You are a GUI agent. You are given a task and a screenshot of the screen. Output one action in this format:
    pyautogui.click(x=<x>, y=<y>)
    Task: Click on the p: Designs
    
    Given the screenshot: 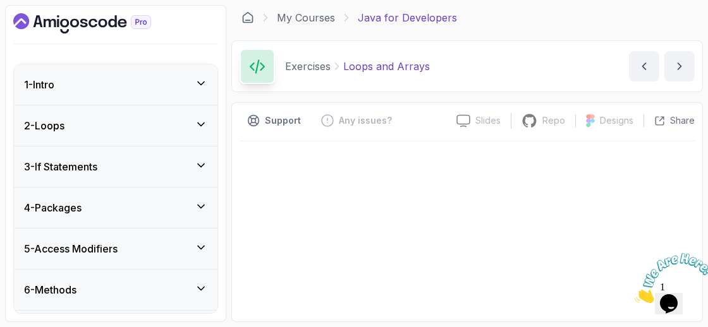 What is the action you would take?
    pyautogui.click(x=616, y=121)
    